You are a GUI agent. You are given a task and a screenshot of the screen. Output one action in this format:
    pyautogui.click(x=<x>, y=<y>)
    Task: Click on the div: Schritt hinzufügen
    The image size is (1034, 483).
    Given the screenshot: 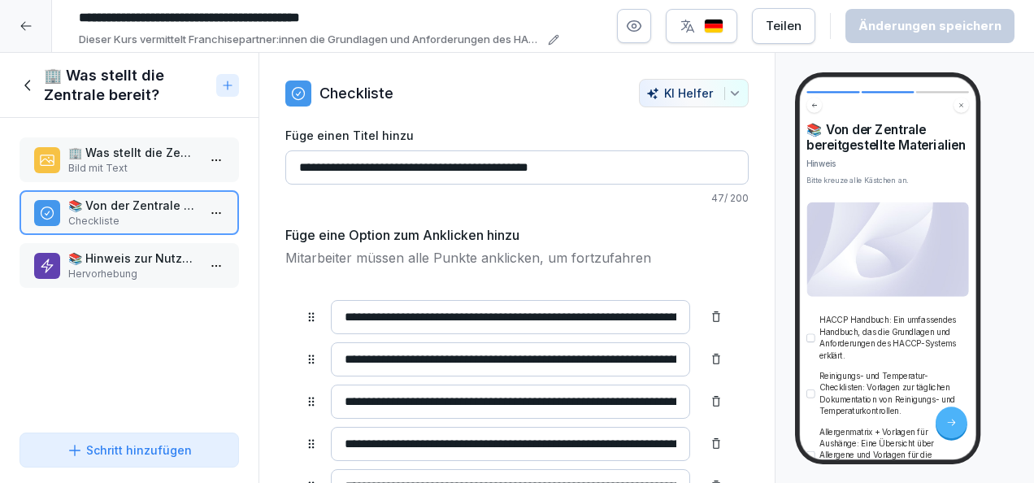 What is the action you would take?
    pyautogui.click(x=129, y=450)
    